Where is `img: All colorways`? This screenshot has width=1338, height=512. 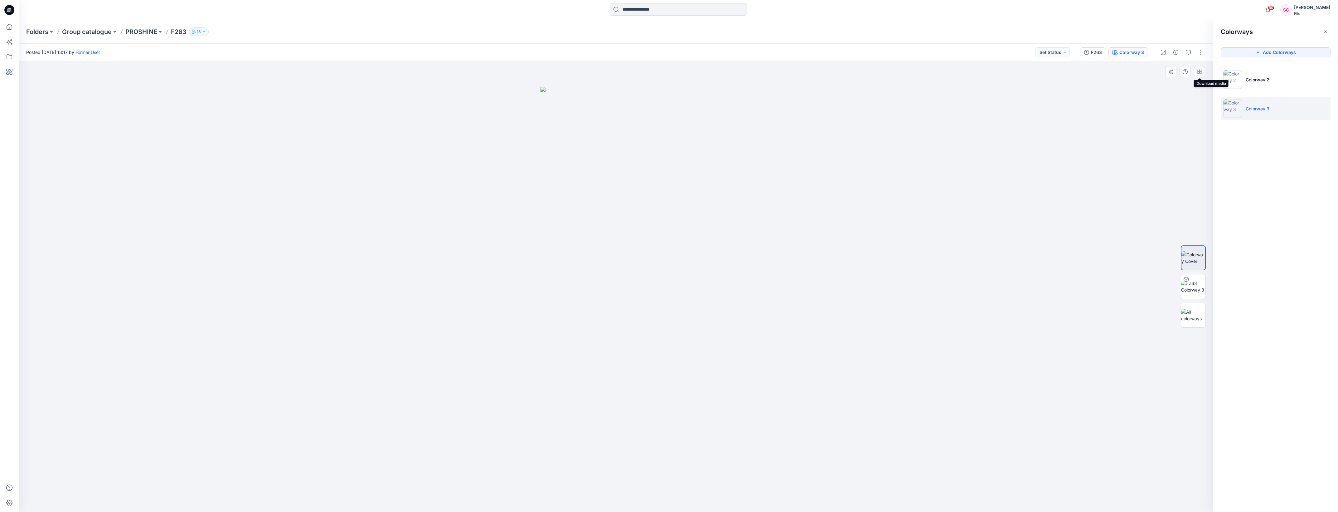
img: All colorways is located at coordinates (1194, 315).